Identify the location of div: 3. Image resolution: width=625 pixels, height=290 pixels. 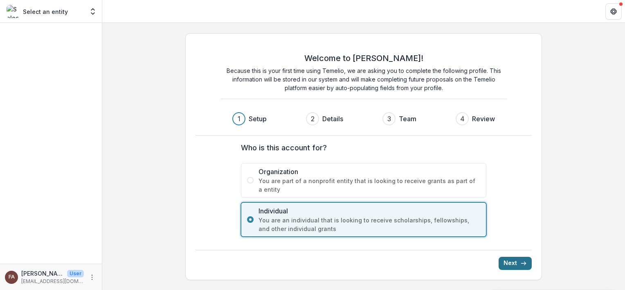
(389, 119).